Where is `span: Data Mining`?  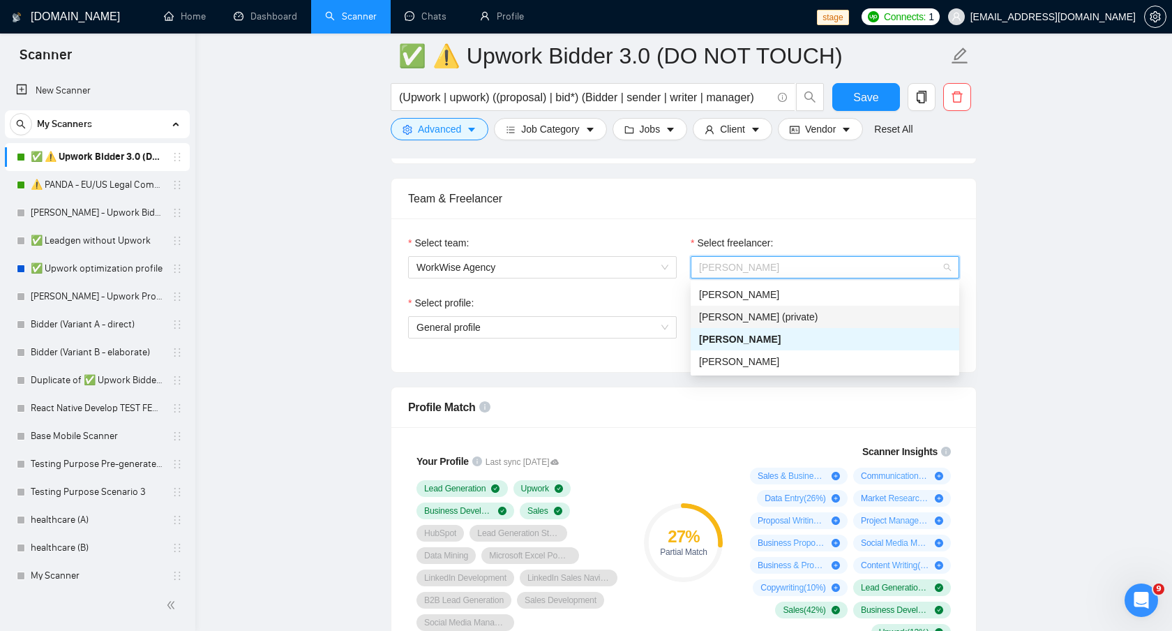
span: Data Mining is located at coordinates (446, 555).